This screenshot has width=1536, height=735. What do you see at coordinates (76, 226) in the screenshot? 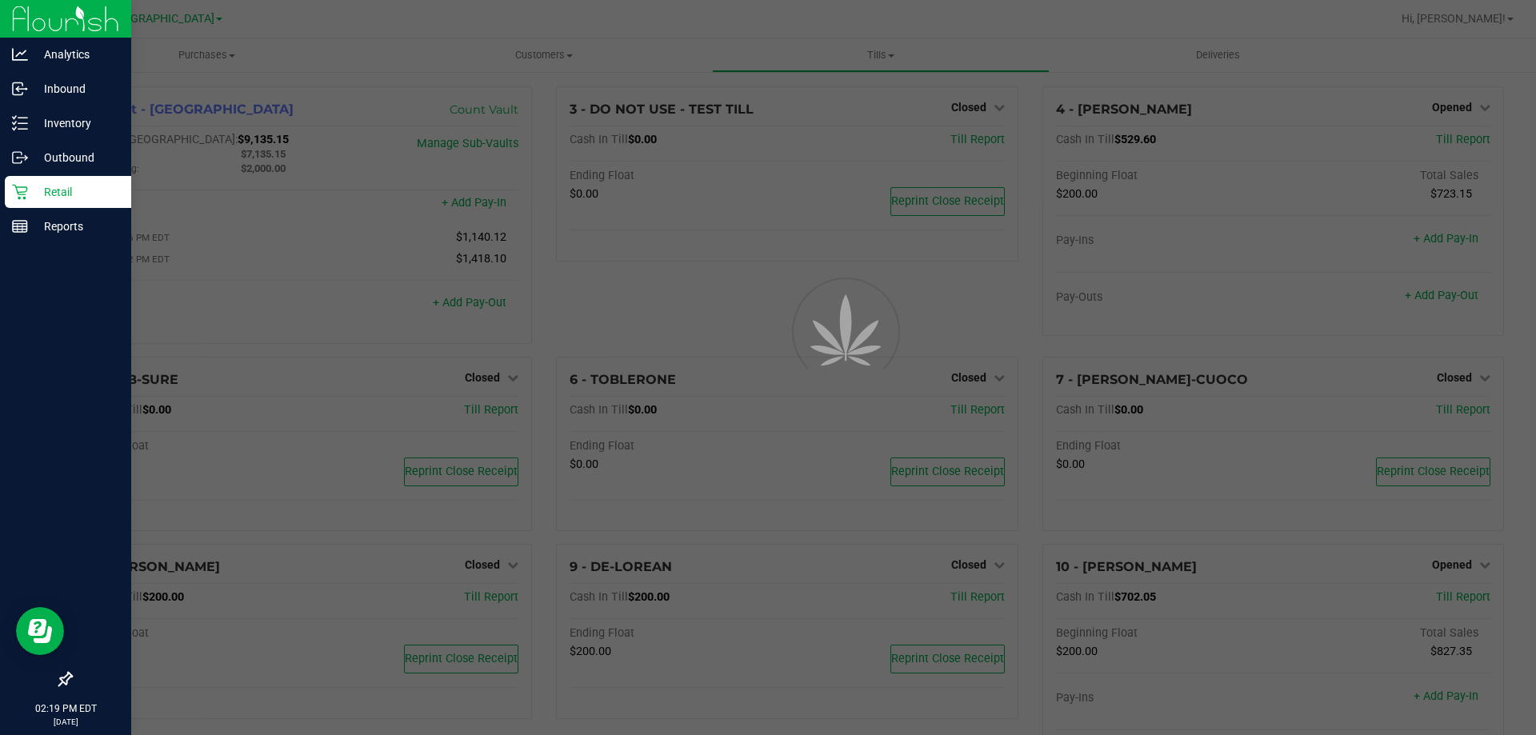
I see `p: Reports` at bounding box center [76, 226].